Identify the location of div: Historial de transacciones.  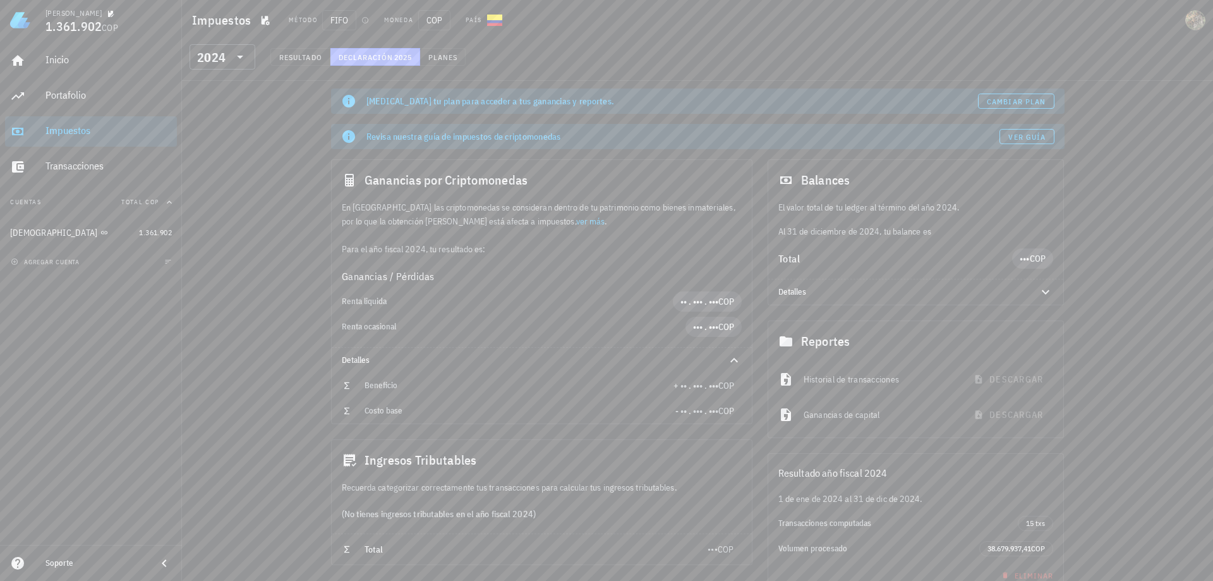
(879, 379).